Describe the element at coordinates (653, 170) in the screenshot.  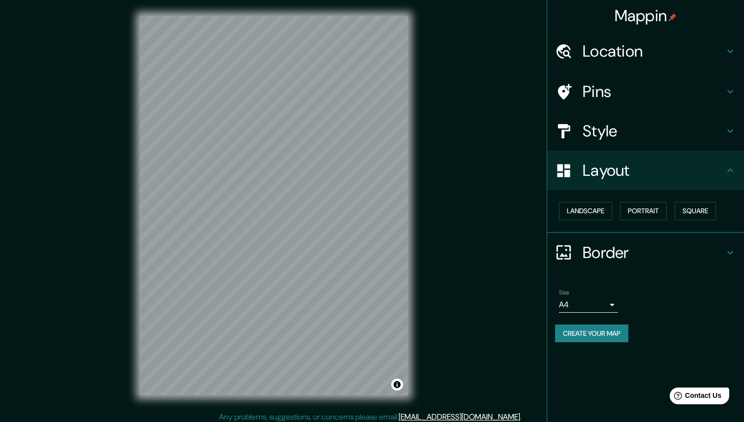
I see `h4: Layout` at that location.